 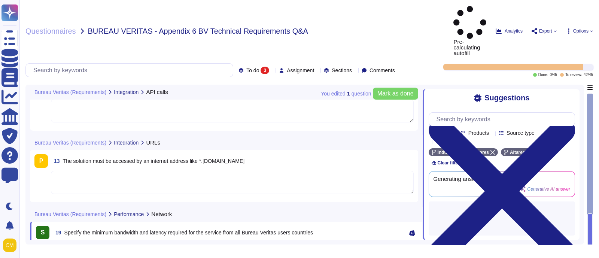 I want to click on span: 42 / 45, so click(x=588, y=75).